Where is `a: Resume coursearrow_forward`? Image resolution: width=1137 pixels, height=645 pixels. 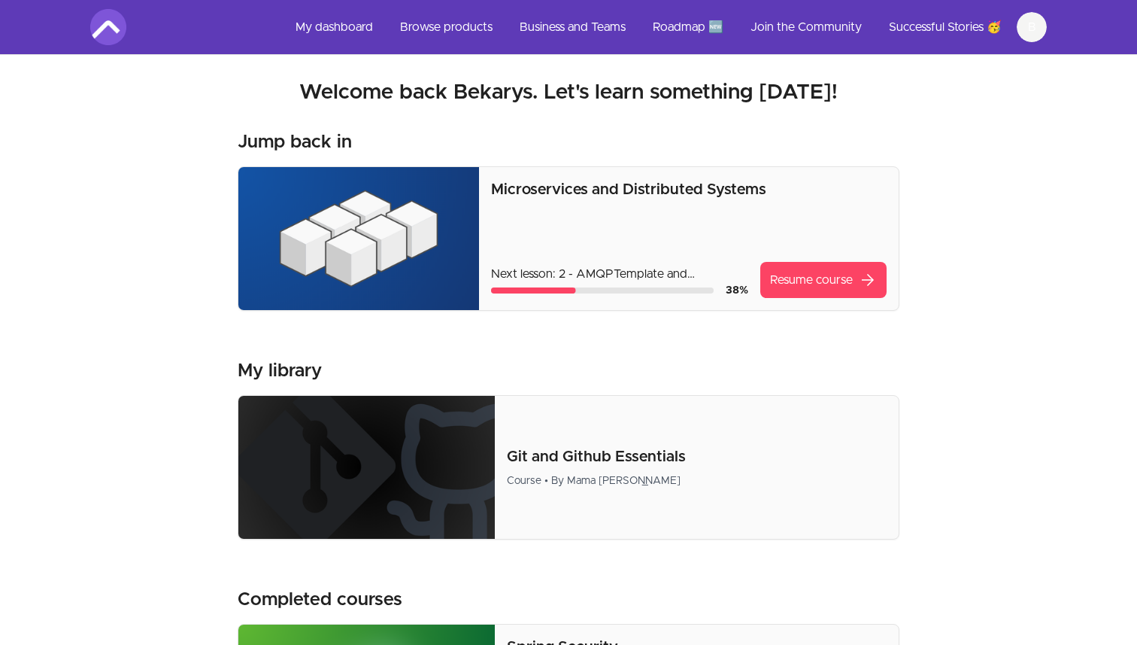 a: Resume coursearrow_forward is located at coordinates (824, 280).